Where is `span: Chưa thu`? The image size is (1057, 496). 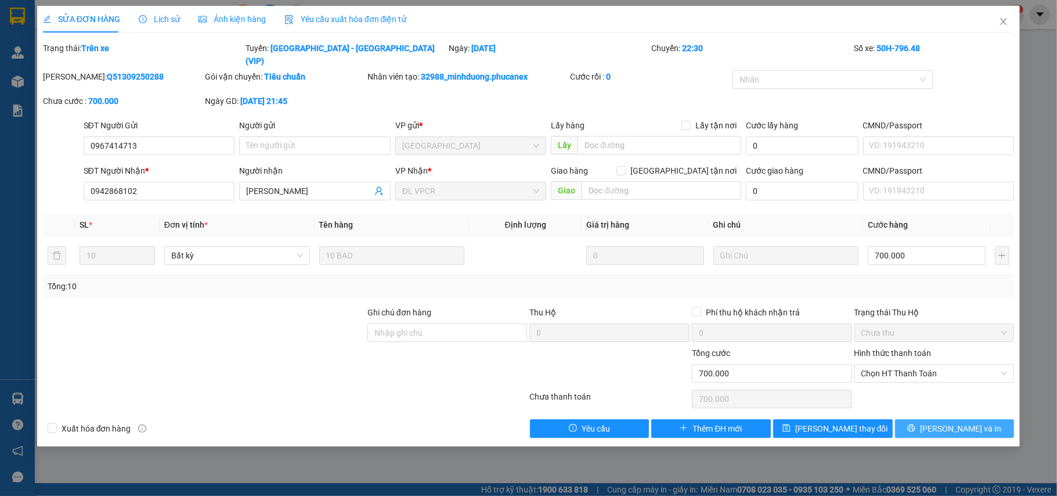 span: Chưa thu is located at coordinates (934, 332).